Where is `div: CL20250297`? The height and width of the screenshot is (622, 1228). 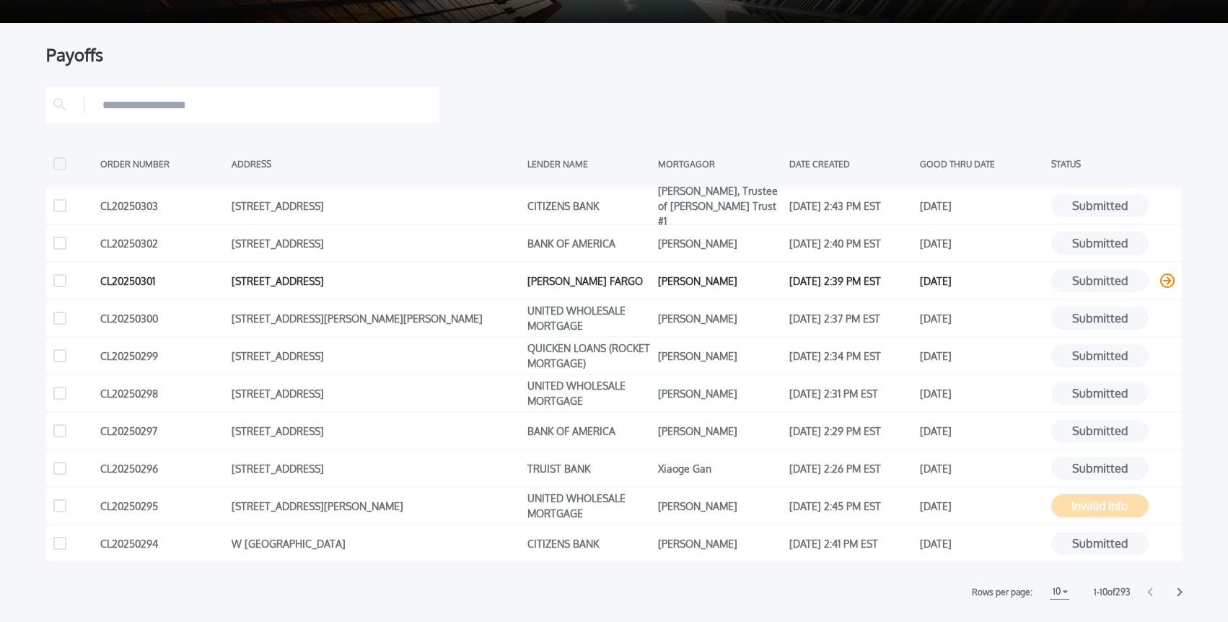
div: CL20250297 is located at coordinates (162, 431).